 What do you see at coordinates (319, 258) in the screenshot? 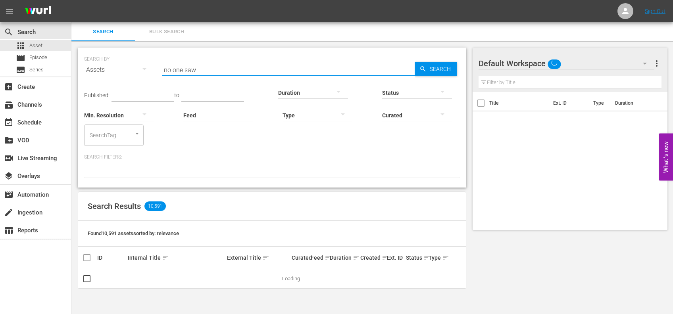
I see `div: Feed` at bounding box center [319, 258].